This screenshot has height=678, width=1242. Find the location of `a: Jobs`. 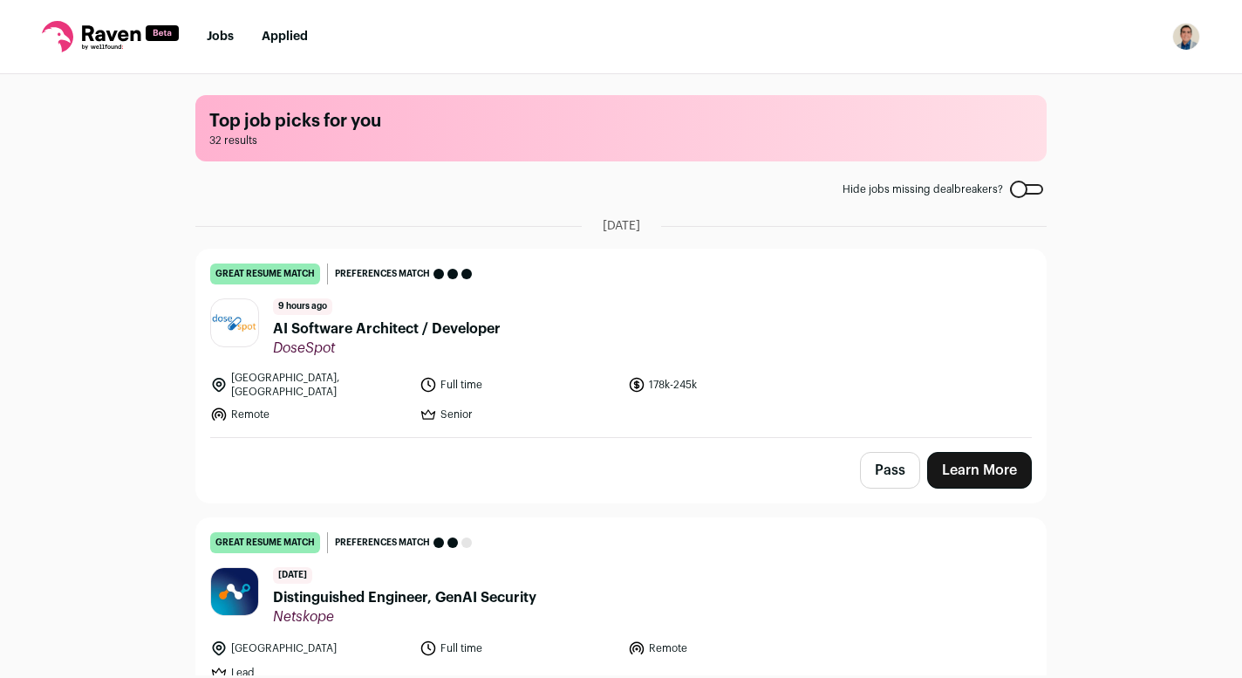

a: Jobs is located at coordinates (220, 37).